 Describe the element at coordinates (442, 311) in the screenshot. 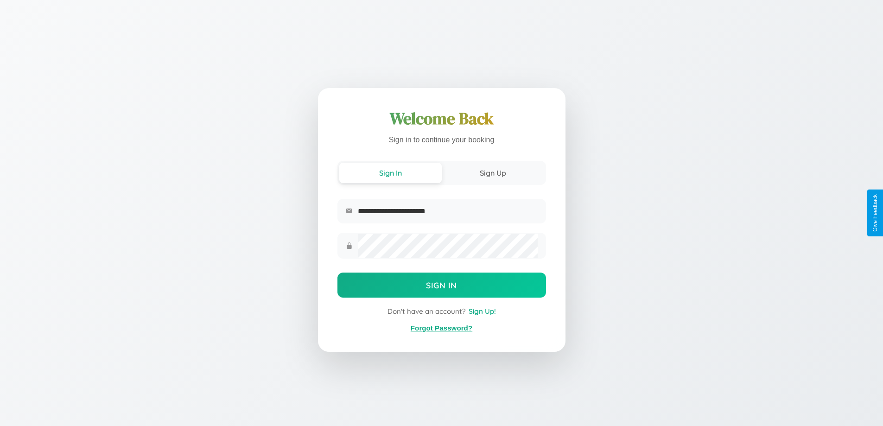

I see `div: Don't have an account?` at that location.